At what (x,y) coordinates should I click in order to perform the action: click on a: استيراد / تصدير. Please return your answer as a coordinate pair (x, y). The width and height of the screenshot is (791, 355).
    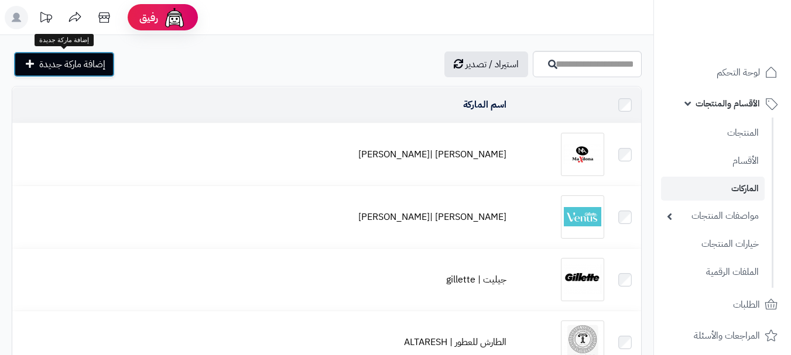
    Looking at the image, I should click on (486, 64).